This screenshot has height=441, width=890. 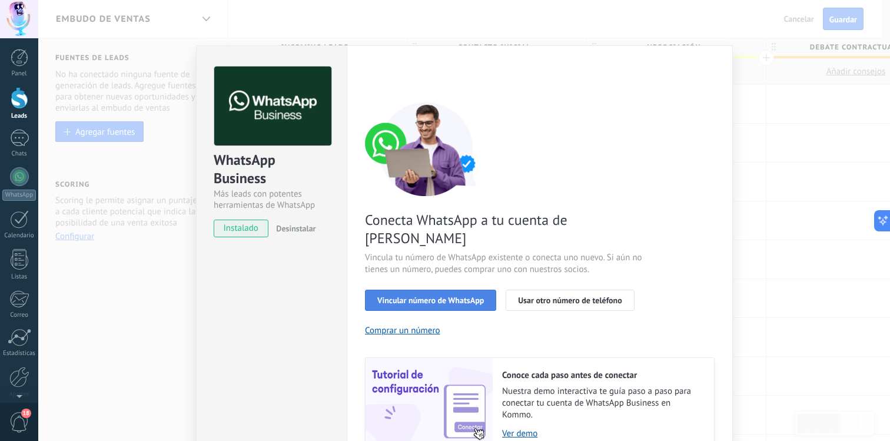 I want to click on div: WhatsApp, so click(x=19, y=195).